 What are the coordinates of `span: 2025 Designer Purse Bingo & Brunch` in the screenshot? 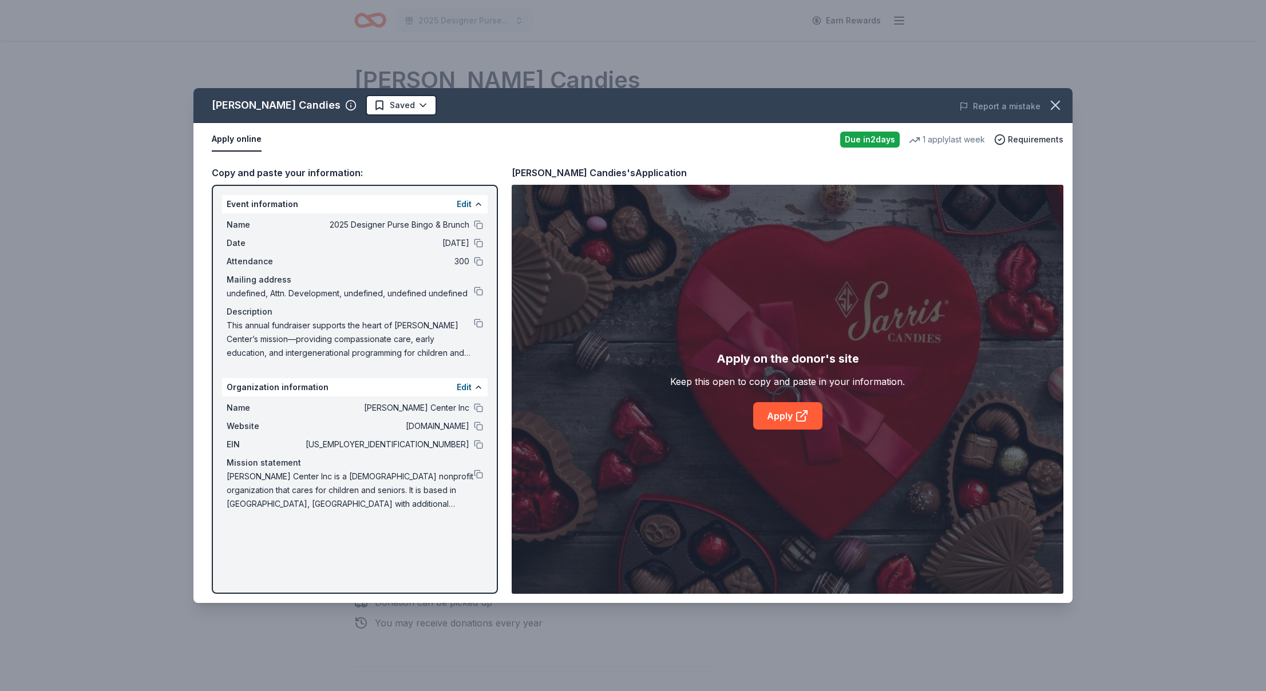 It's located at (386, 225).